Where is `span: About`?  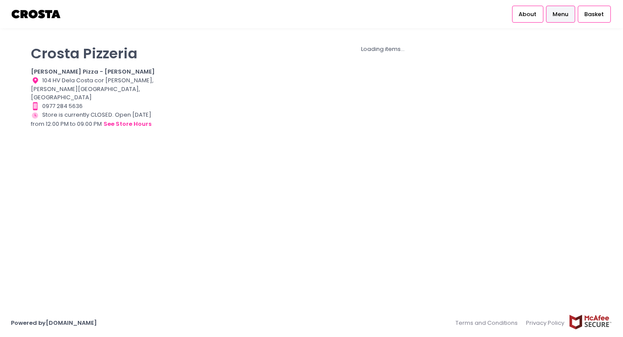
span: About is located at coordinates (528, 14).